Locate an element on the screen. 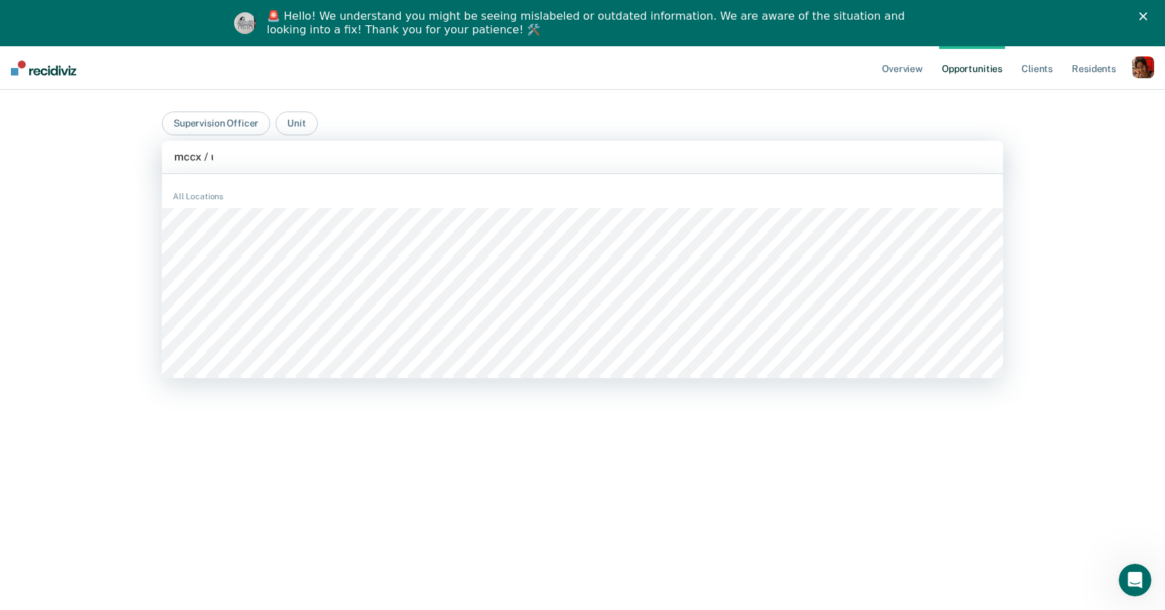 Image resolution: width=1165 pixels, height=610 pixels. a: Residents is located at coordinates (1093, 68).